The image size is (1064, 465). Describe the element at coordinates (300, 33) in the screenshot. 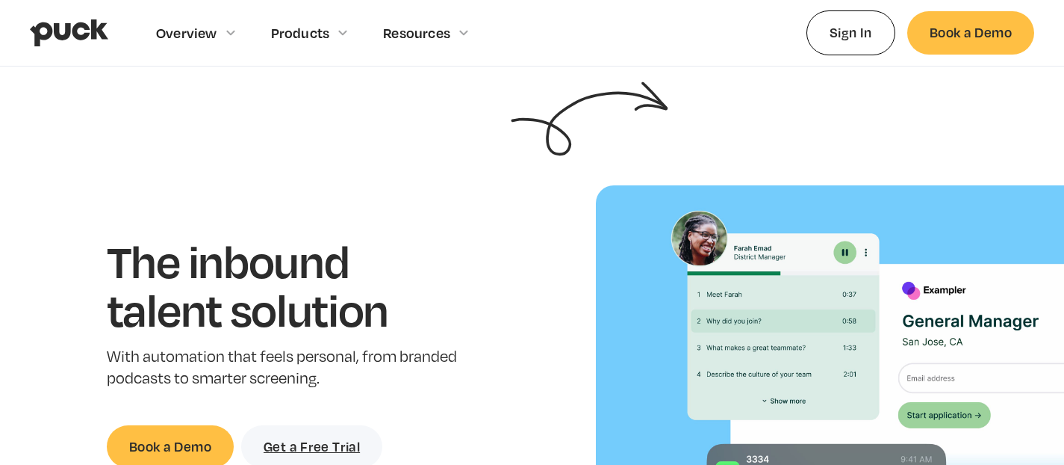

I see `div: Products` at that location.